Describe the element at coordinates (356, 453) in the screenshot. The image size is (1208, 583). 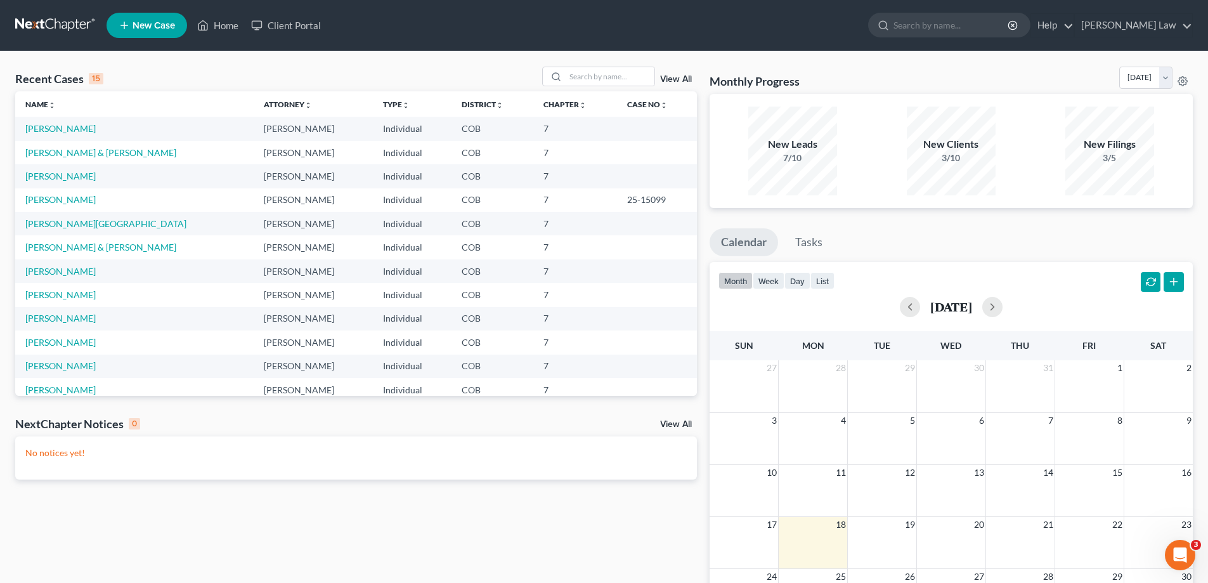
I see `p: No notices yet!` at that location.